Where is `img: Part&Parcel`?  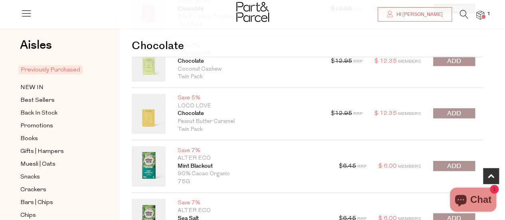
img: Part&Parcel is located at coordinates (253, 12).